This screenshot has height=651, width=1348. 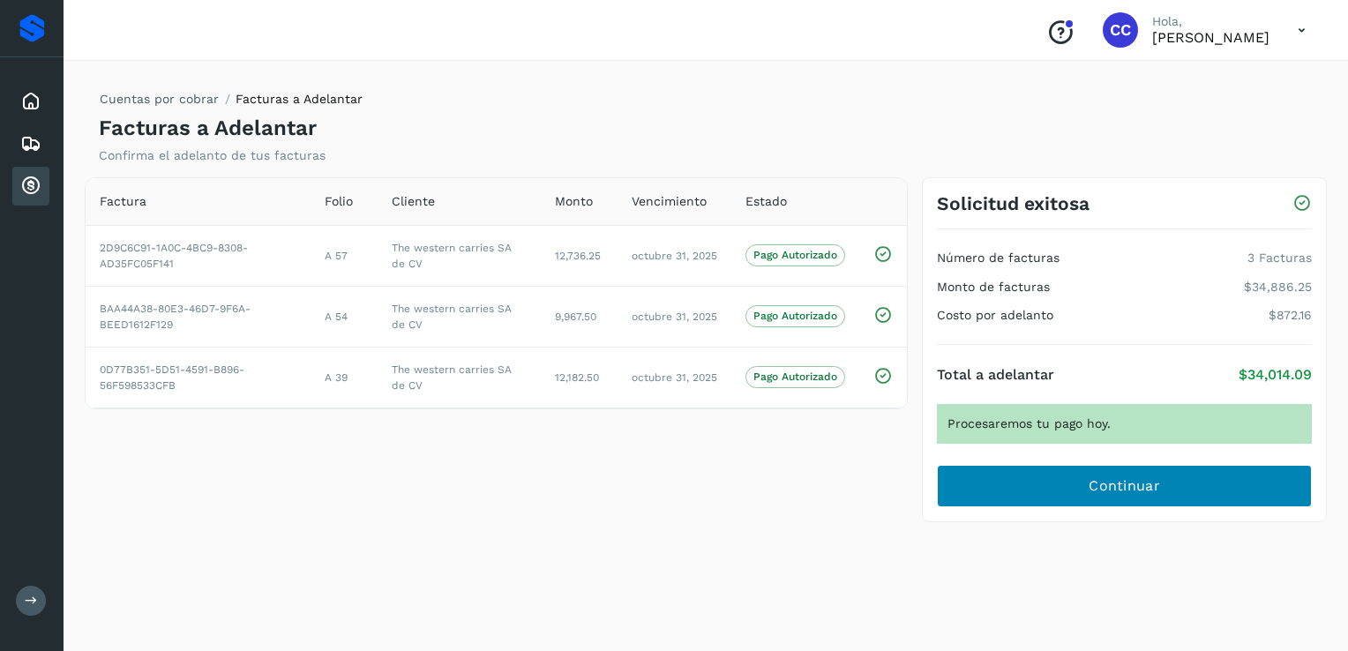 I want to click on p: $34,014.09, so click(x=1275, y=374).